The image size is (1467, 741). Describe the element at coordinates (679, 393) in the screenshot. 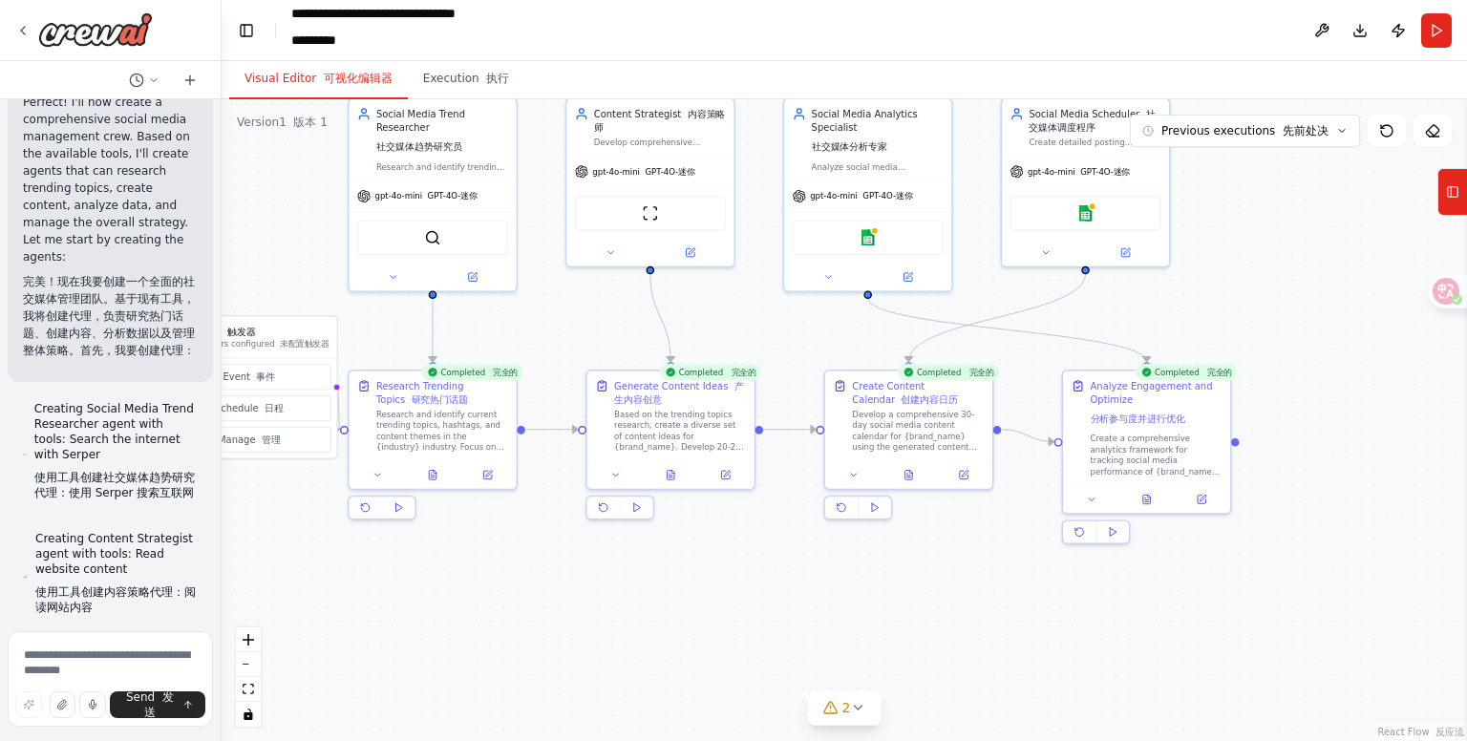

I see `font: 产生内容创意` at that location.